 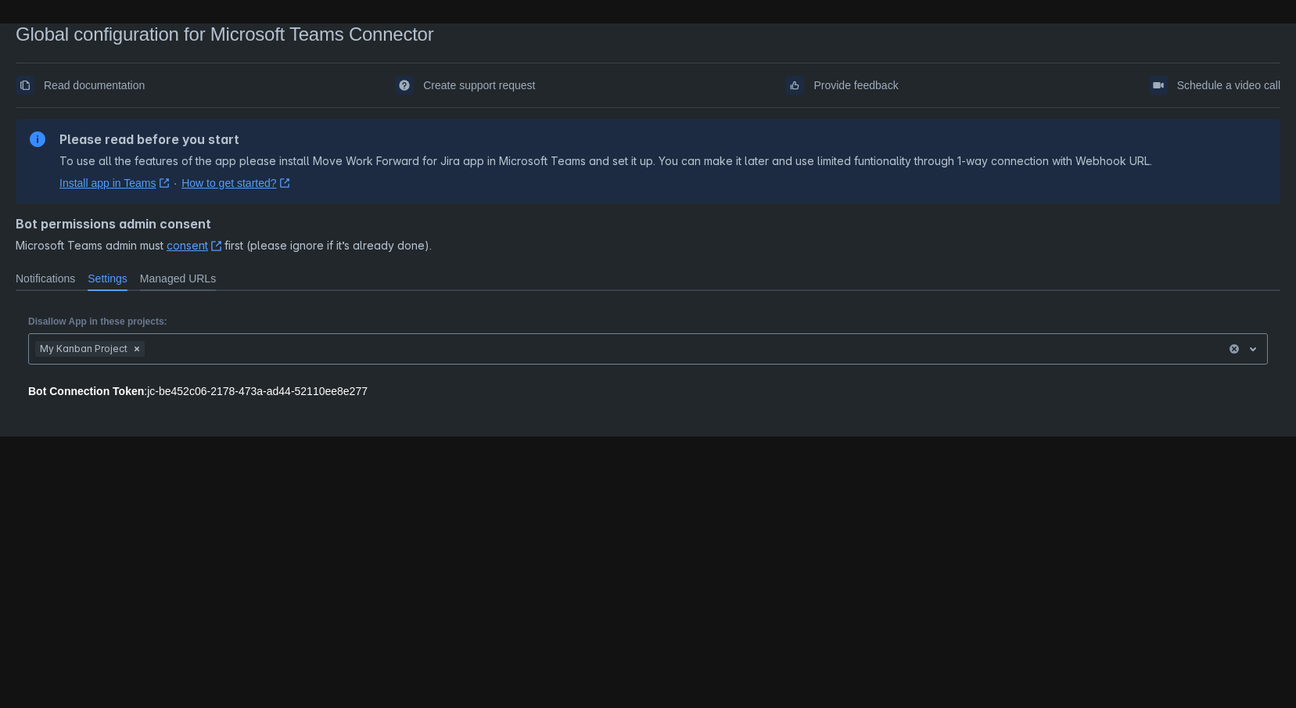 I want to click on span: Read documentation, so click(x=94, y=85).